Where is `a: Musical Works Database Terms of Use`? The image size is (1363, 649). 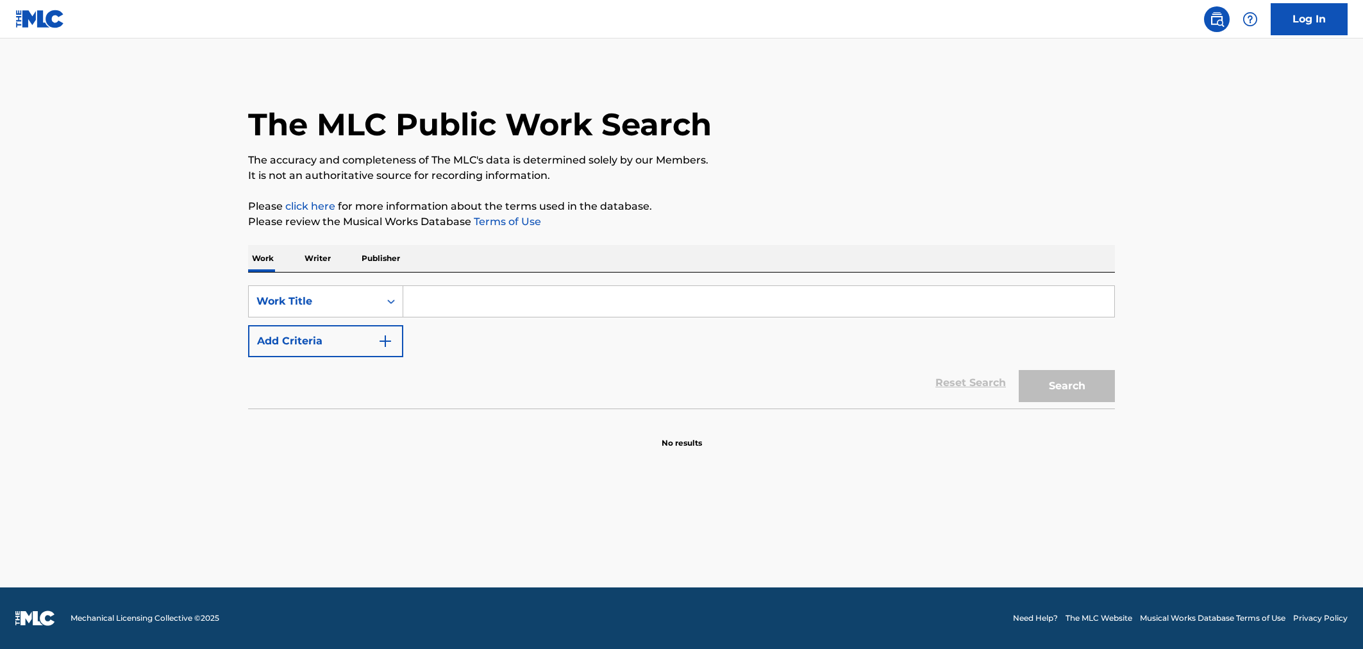
a: Musical Works Database Terms of Use is located at coordinates (1212, 618).